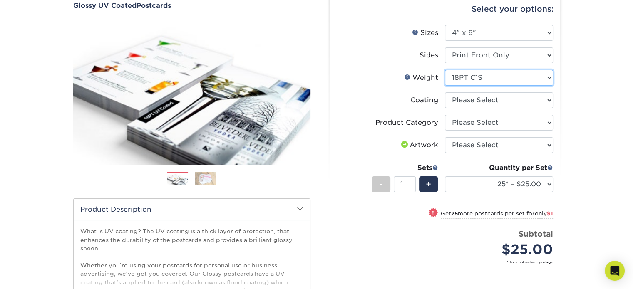  What do you see at coordinates (544, 213) in the screenshot?
I see `span: only` at bounding box center [544, 213].